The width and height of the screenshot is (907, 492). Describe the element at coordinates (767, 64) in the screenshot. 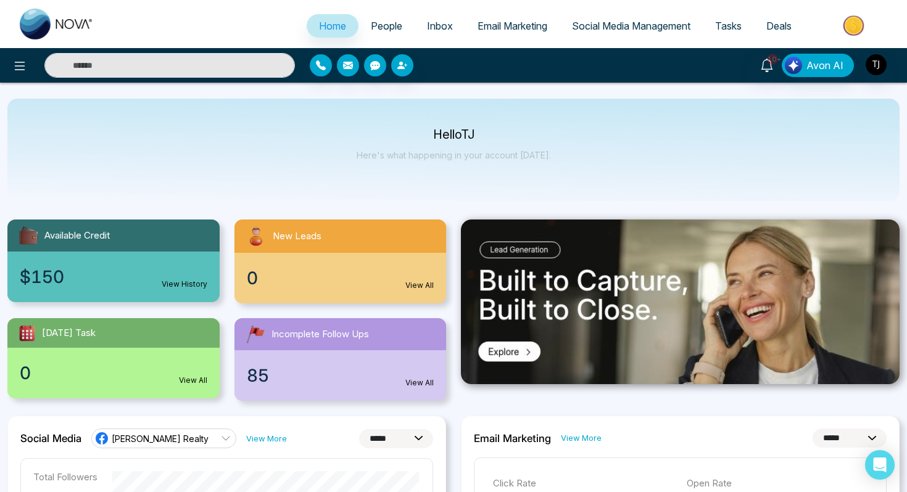

I see `a: 10+` at that location.